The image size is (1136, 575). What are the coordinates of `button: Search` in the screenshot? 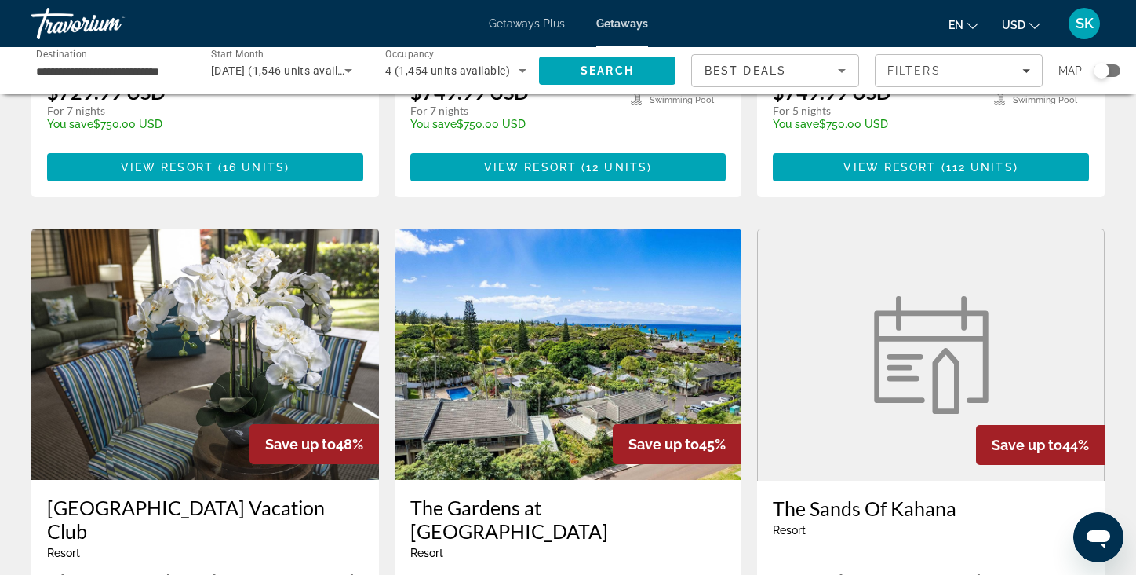 It's located at (607, 71).